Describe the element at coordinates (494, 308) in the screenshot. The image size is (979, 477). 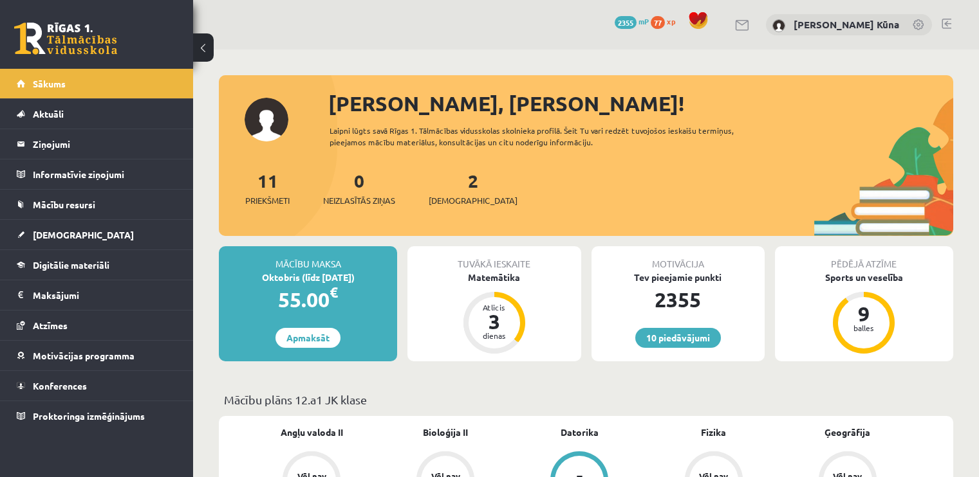
I see `div: Atlicis` at that location.